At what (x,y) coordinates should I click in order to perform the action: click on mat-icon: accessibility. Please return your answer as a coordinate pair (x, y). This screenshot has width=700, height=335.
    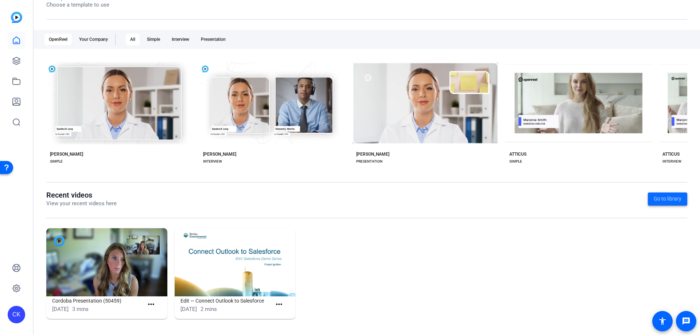
    Looking at the image, I should click on (662, 321).